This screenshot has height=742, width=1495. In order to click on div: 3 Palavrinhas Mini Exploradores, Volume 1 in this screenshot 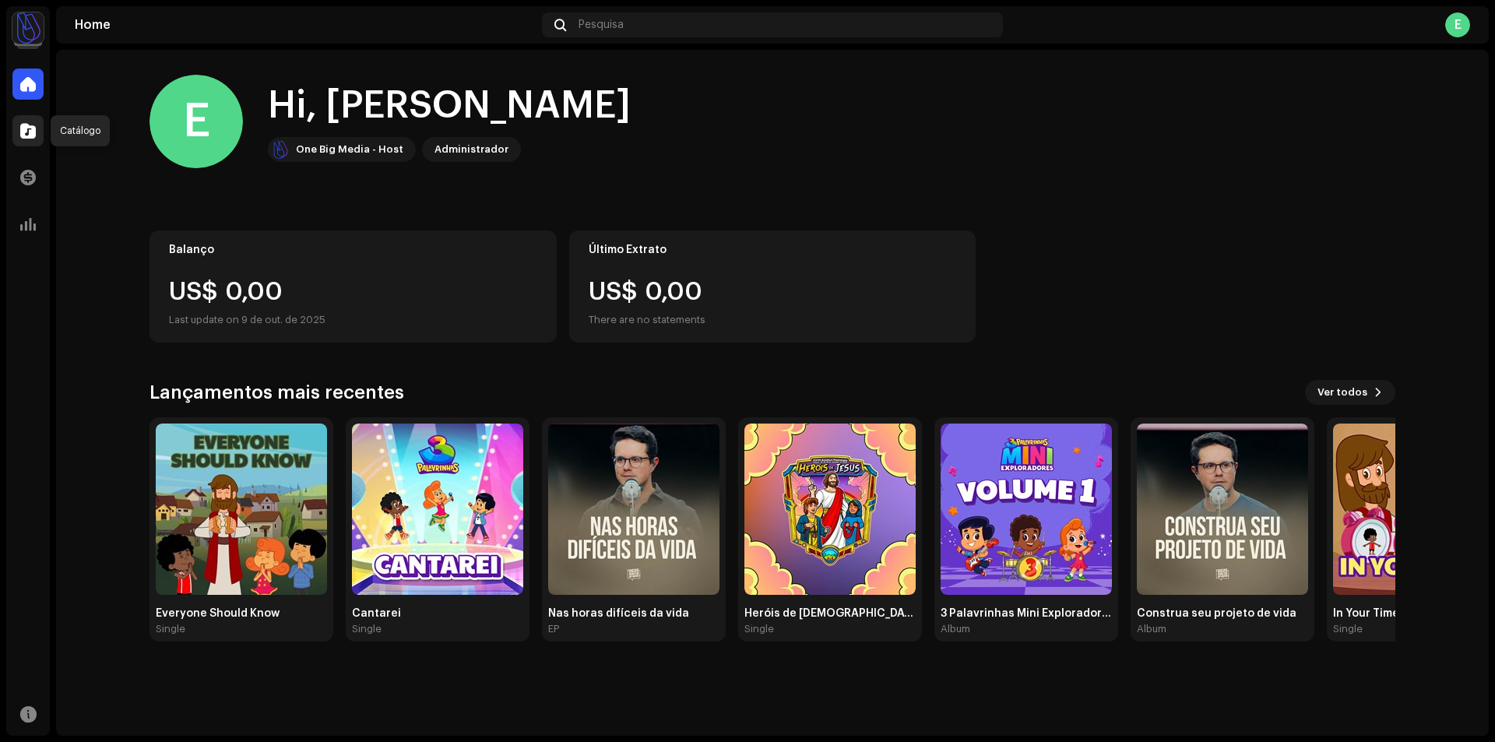, I will do `click(1026, 613)`.